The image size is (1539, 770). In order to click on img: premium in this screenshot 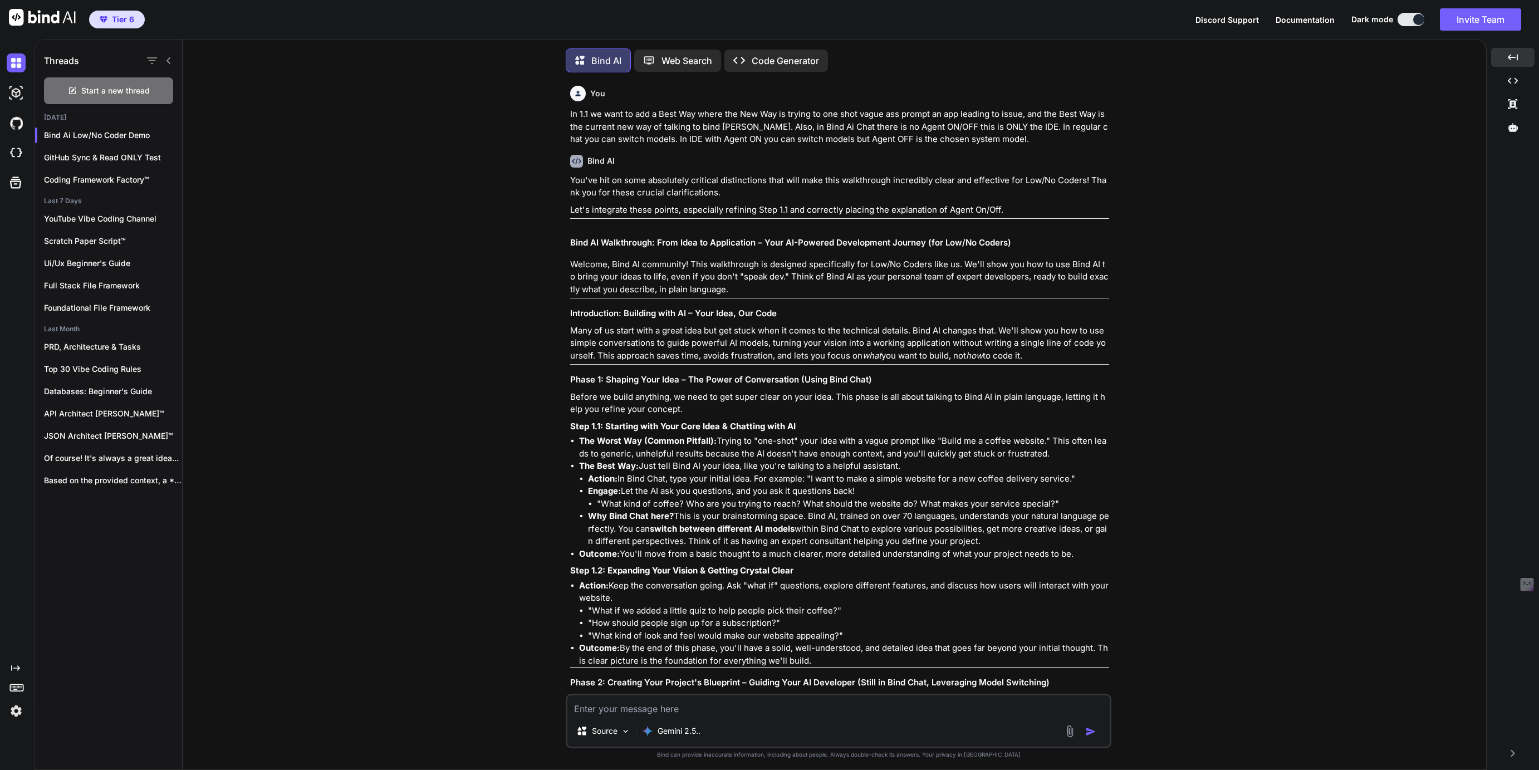, I will do `click(104, 19)`.